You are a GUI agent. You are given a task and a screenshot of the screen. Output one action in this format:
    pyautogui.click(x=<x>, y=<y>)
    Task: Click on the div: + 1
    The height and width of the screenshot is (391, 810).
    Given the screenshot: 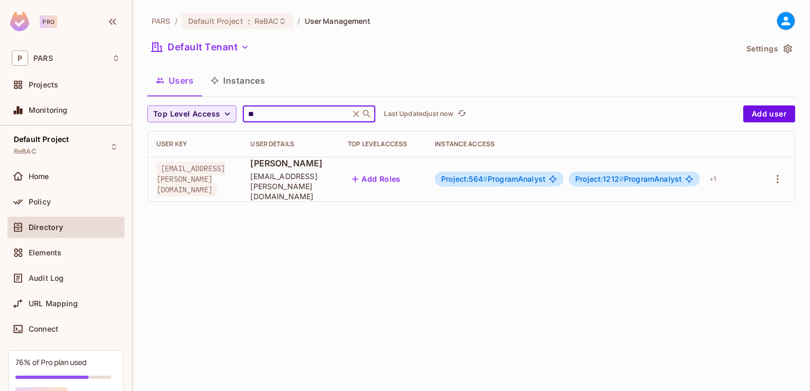 What is the action you would take?
    pyautogui.click(x=713, y=179)
    